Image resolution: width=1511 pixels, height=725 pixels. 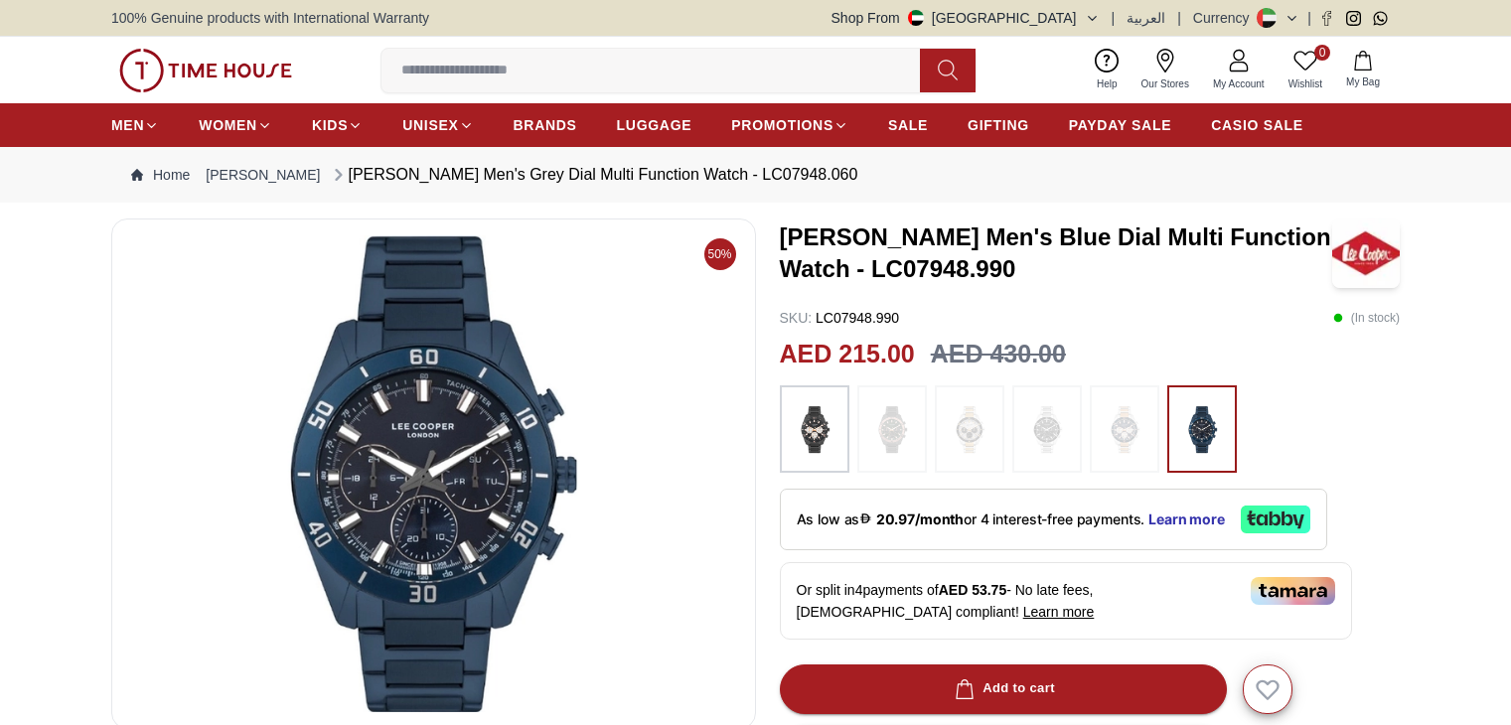 I want to click on p: ( In stock ), so click(x=1366, y=318).